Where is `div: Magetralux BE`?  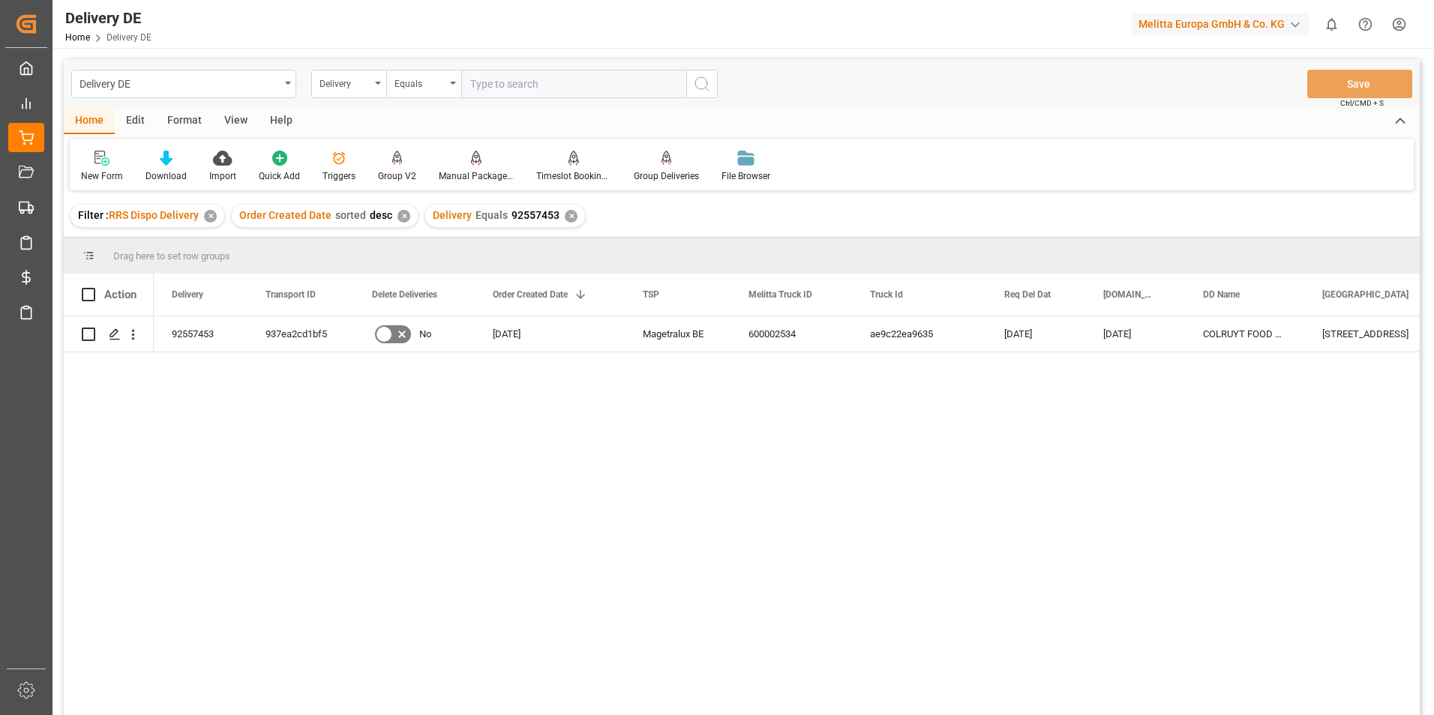 div: Magetralux BE is located at coordinates (677, 334).